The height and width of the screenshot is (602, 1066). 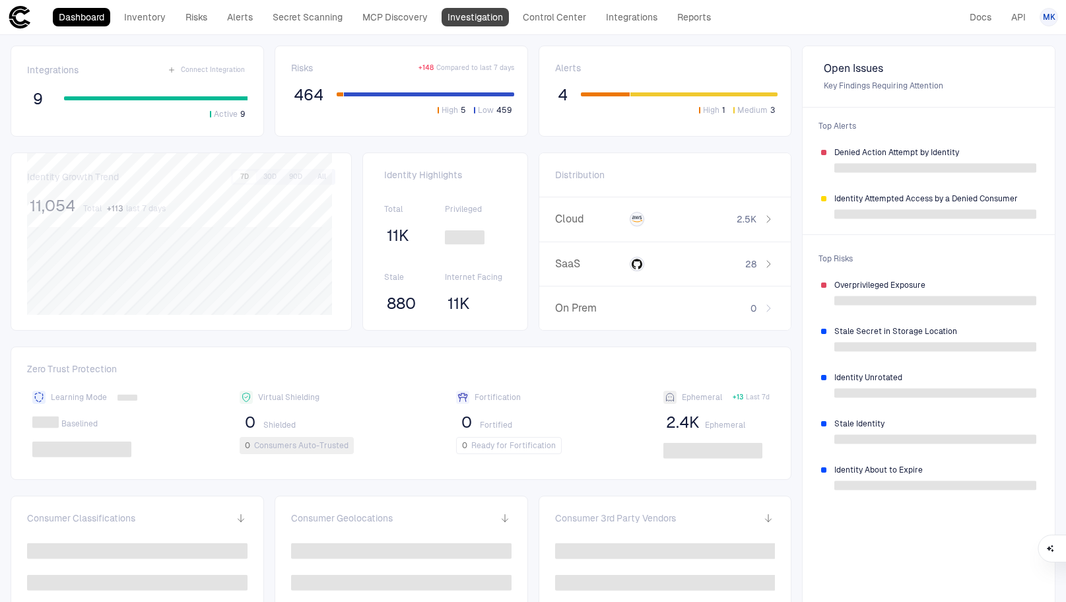 I want to click on span: Fortification, so click(x=498, y=398).